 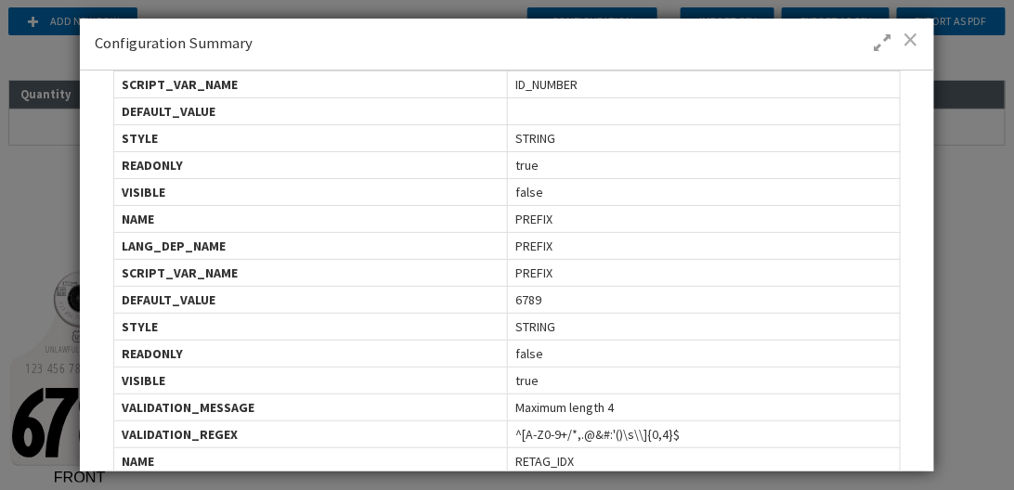 What do you see at coordinates (310, 246) in the screenshot?
I see `div: LANG_DEP_NAME` at bounding box center [310, 246].